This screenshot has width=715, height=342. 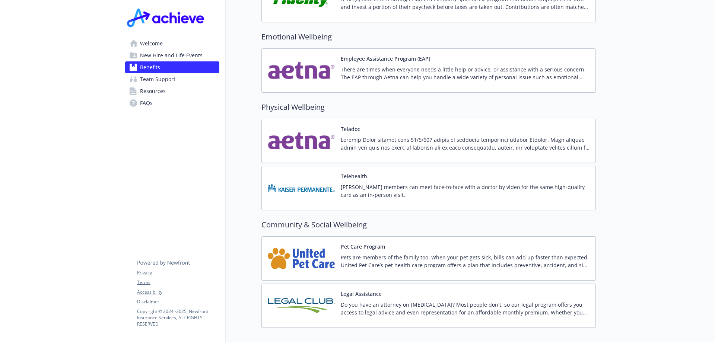 What do you see at coordinates (429, 225) in the screenshot?
I see `h2: Community & Social Wellbeing` at bounding box center [429, 225].